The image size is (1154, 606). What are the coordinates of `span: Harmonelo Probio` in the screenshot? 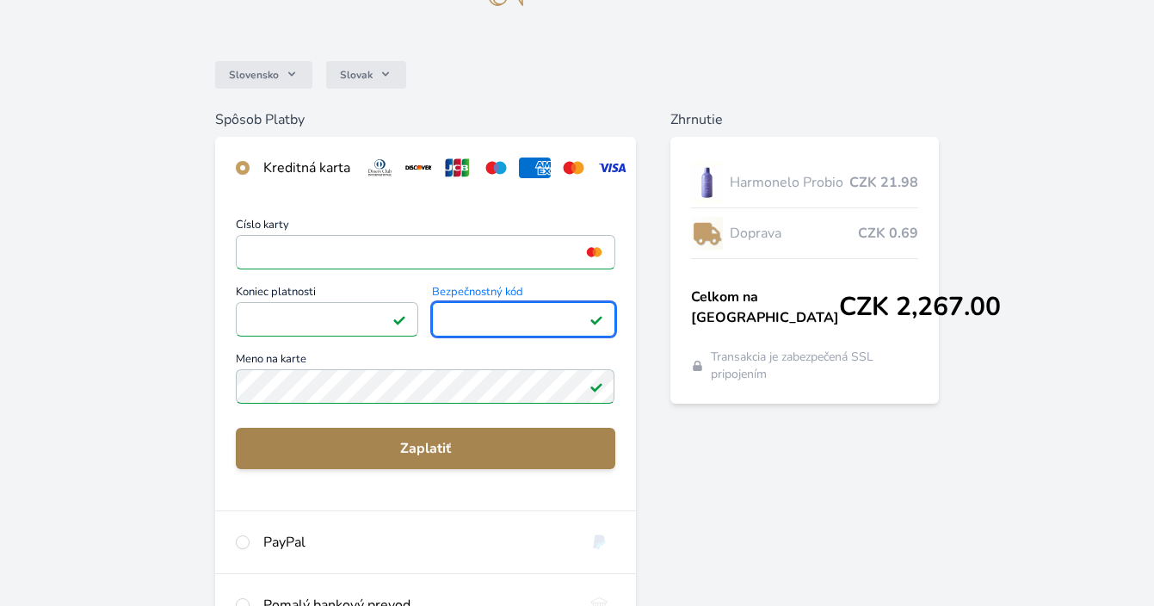 It's located at (789, 183).